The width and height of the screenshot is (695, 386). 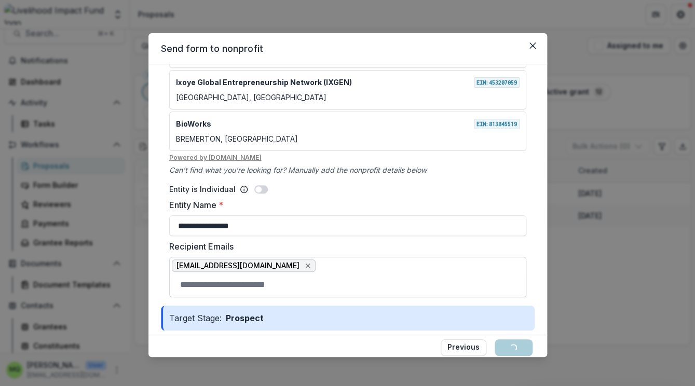 What do you see at coordinates (463, 348) in the screenshot?
I see `button: Previous` at bounding box center [463, 348].